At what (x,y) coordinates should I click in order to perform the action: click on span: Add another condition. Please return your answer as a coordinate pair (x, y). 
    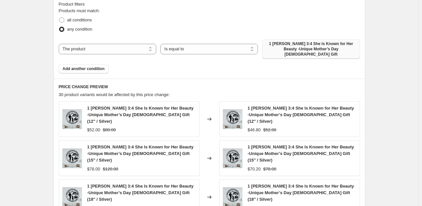
    Looking at the image, I should click on (84, 69).